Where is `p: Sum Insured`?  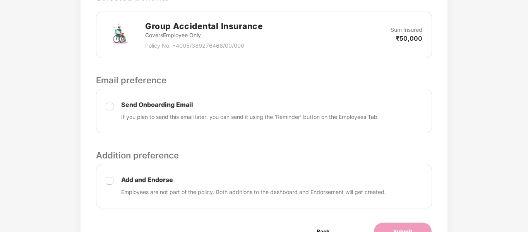
p: Sum Insured is located at coordinates (406, 30).